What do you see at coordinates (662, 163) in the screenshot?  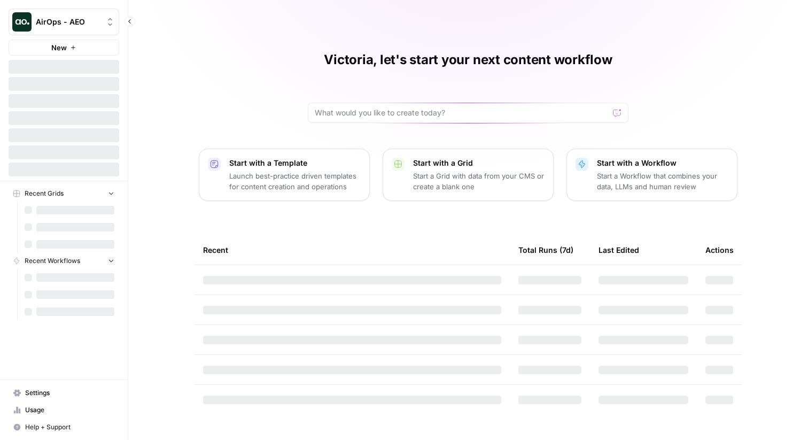 I see `p: Start with a Workflow` at bounding box center [662, 163].